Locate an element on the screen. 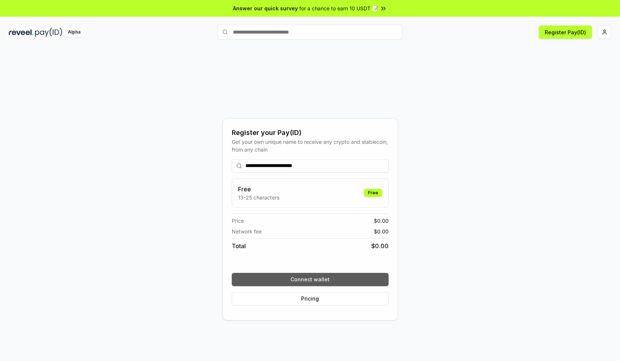 The image size is (620, 361). span: Network fee is located at coordinates (247, 231).